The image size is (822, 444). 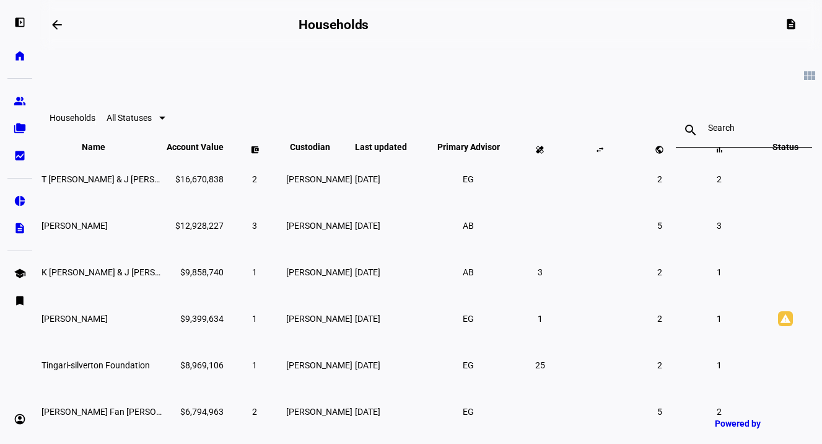 I want to click on span: Custodian, so click(x=319, y=147).